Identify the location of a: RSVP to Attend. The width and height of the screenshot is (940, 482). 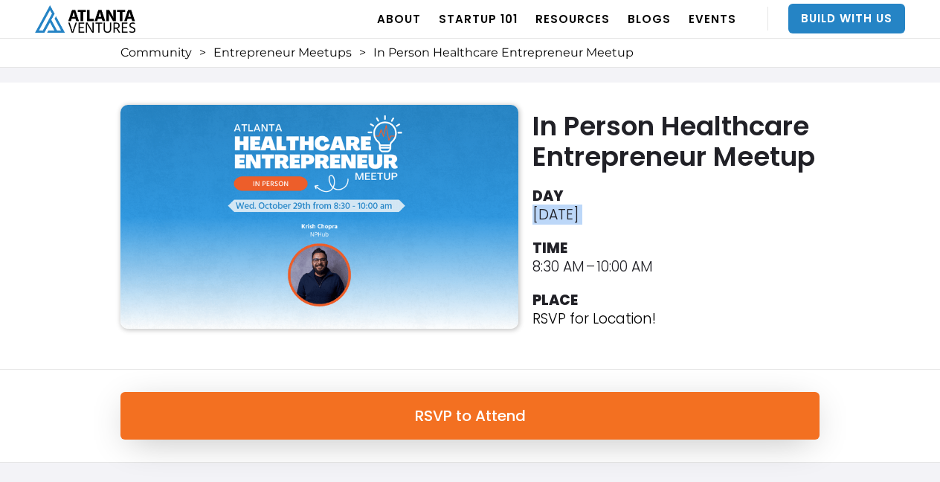
(470, 416).